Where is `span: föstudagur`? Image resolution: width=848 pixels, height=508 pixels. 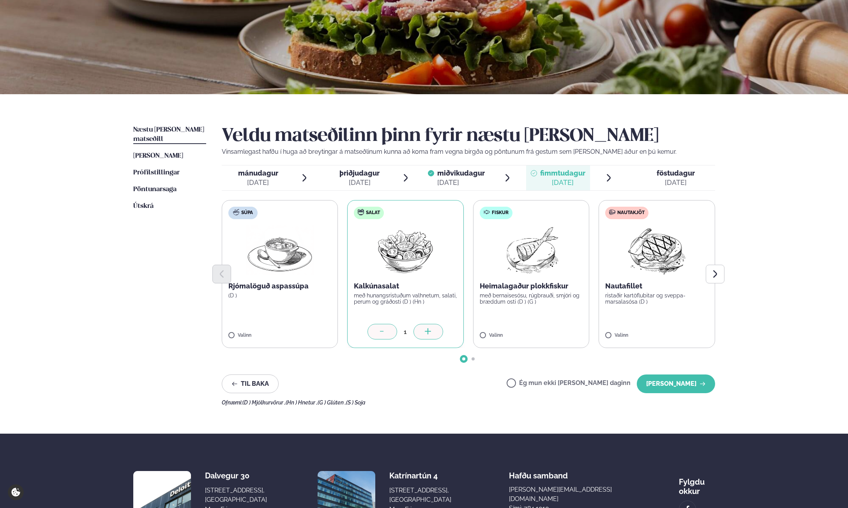 span: föstudagur is located at coordinates (676, 173).